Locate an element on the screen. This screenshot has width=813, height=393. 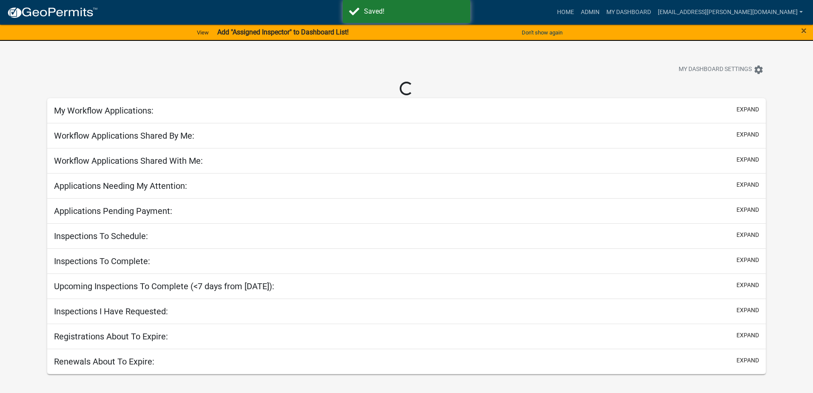
a: My Dashboard is located at coordinates (628, 12).